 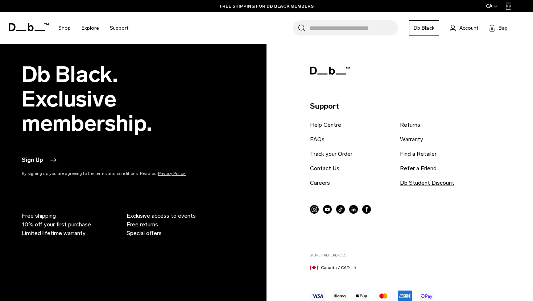 What do you see at coordinates (468, 28) in the screenshot?
I see `span: Account` at bounding box center [468, 28].